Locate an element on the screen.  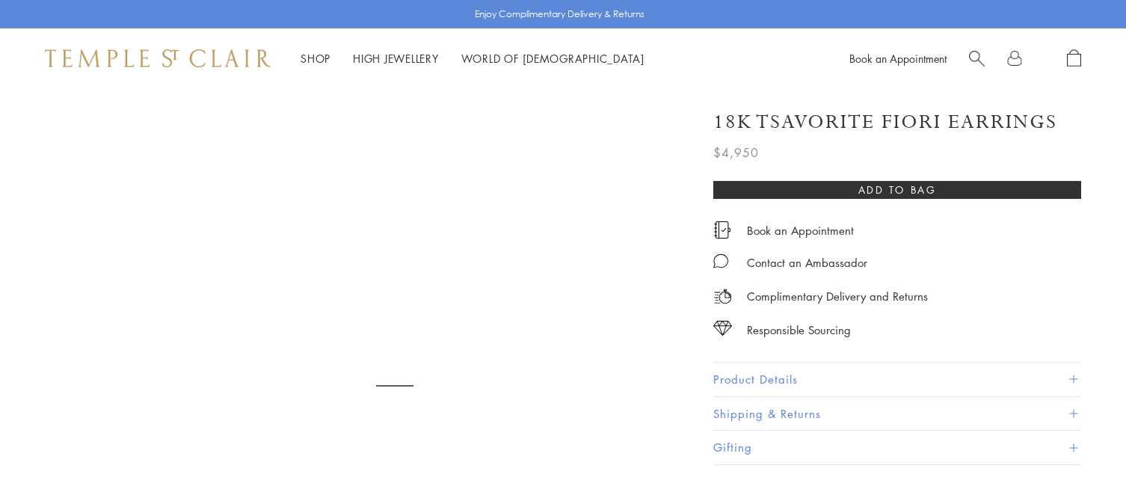
a: Search is located at coordinates (977, 58).